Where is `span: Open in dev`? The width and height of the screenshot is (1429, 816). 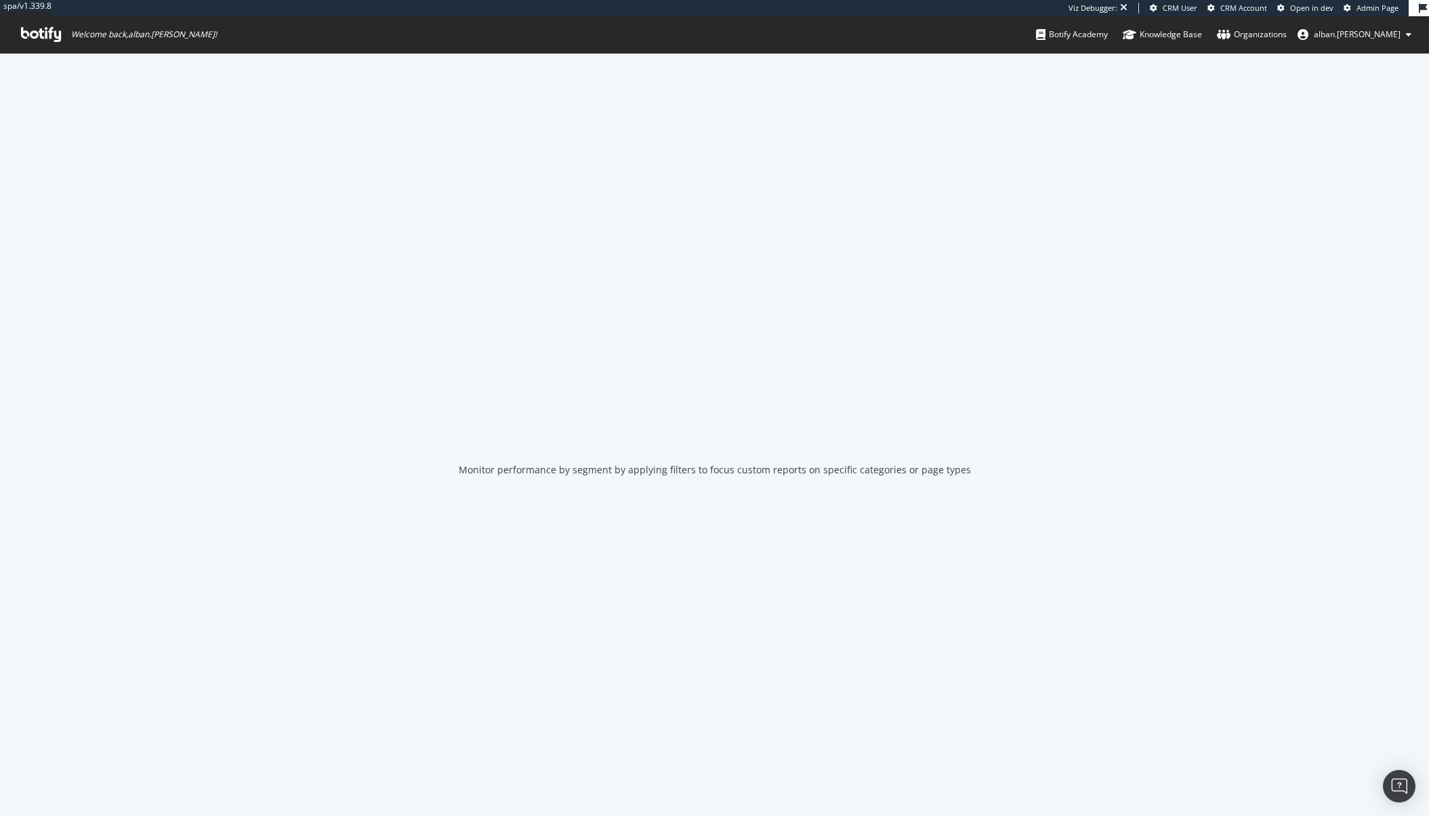
span: Open in dev is located at coordinates (1312, 7).